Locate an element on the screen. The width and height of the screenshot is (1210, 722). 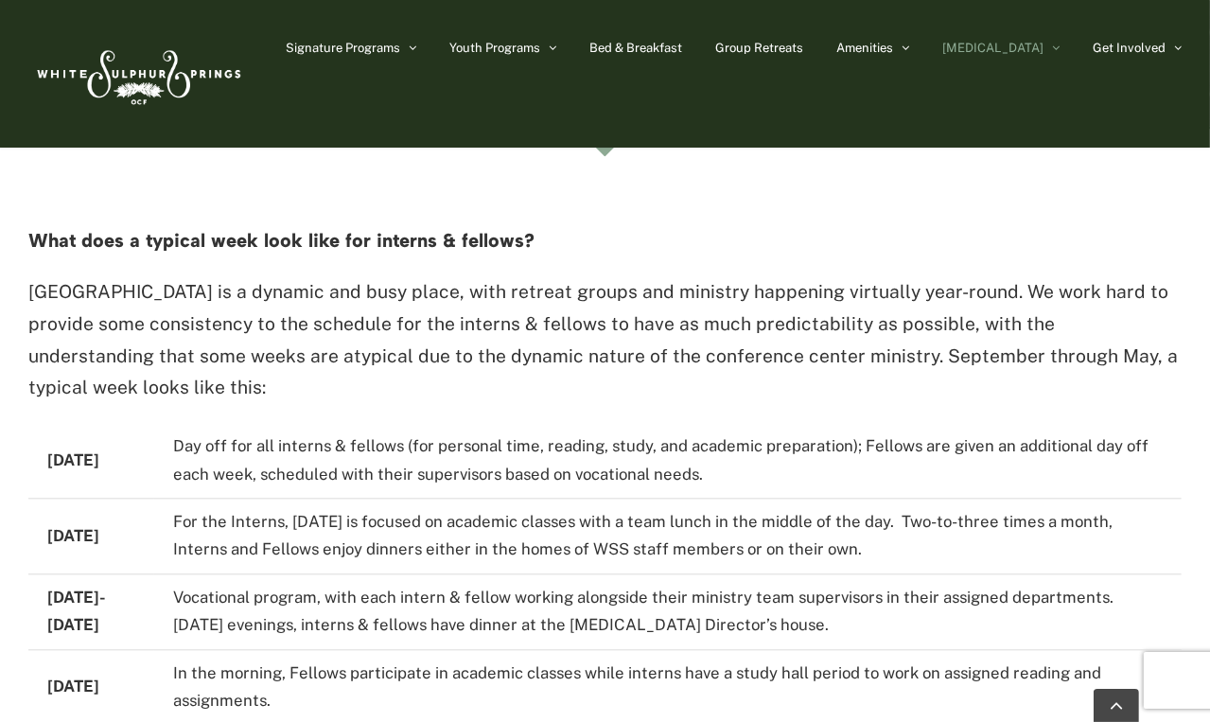
h4: What does a typical week look like for interns & fellows? is located at coordinates (605, 240).